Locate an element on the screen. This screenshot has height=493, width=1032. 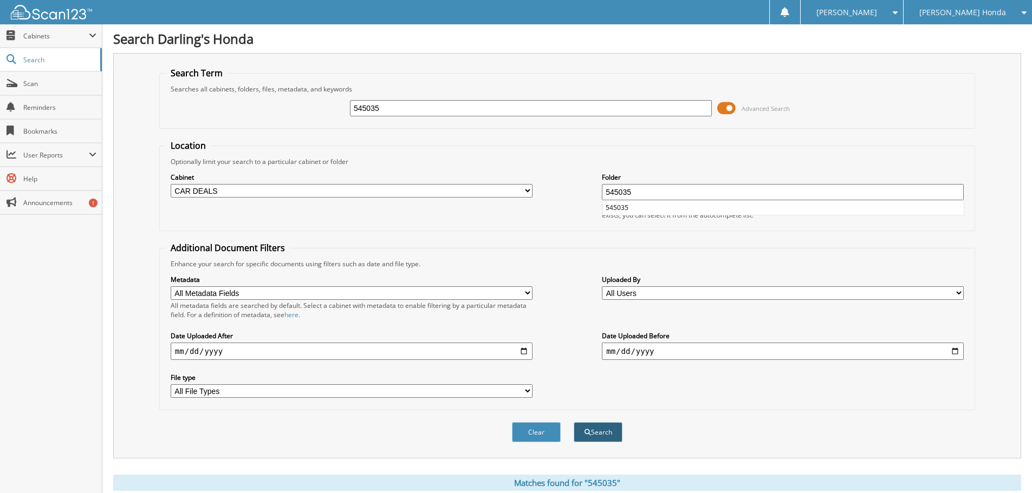
span: Announcements is located at coordinates (60, 203).